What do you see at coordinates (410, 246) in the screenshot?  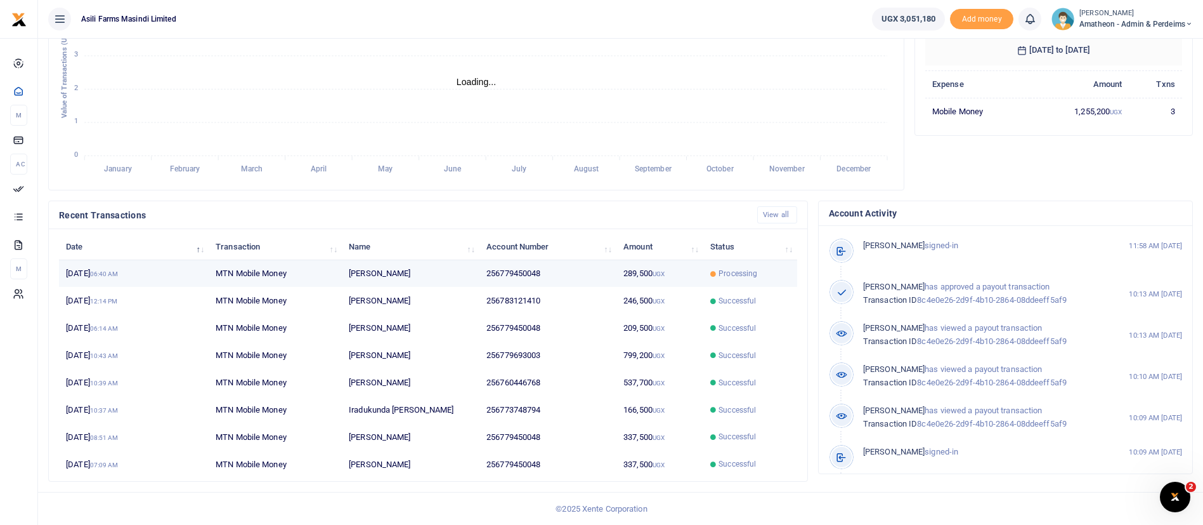 I see `th: Name: activate to sort column ascending` at bounding box center [410, 246].